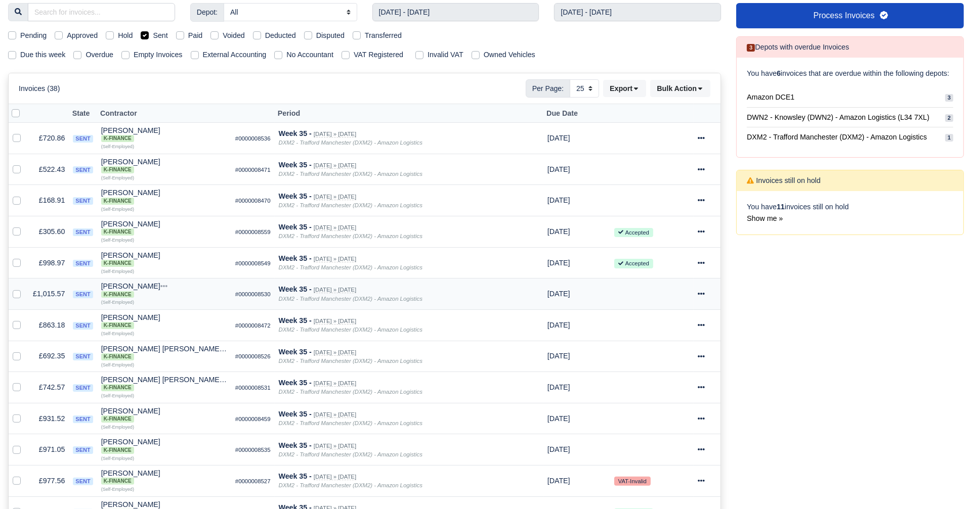 The image size is (972, 509). What do you see at coordinates (751, 48) in the screenshot?
I see `span: 3` at bounding box center [751, 48].